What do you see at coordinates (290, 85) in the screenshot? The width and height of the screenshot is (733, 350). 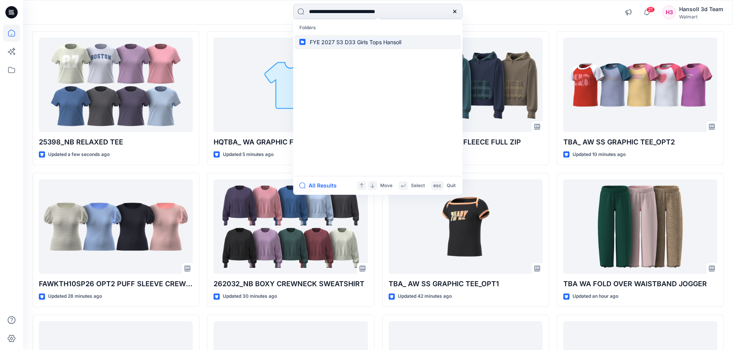 I see `a: HQTBA_ WA GRAPHIC FLEECE FULL ZIP` at bounding box center [290, 85].